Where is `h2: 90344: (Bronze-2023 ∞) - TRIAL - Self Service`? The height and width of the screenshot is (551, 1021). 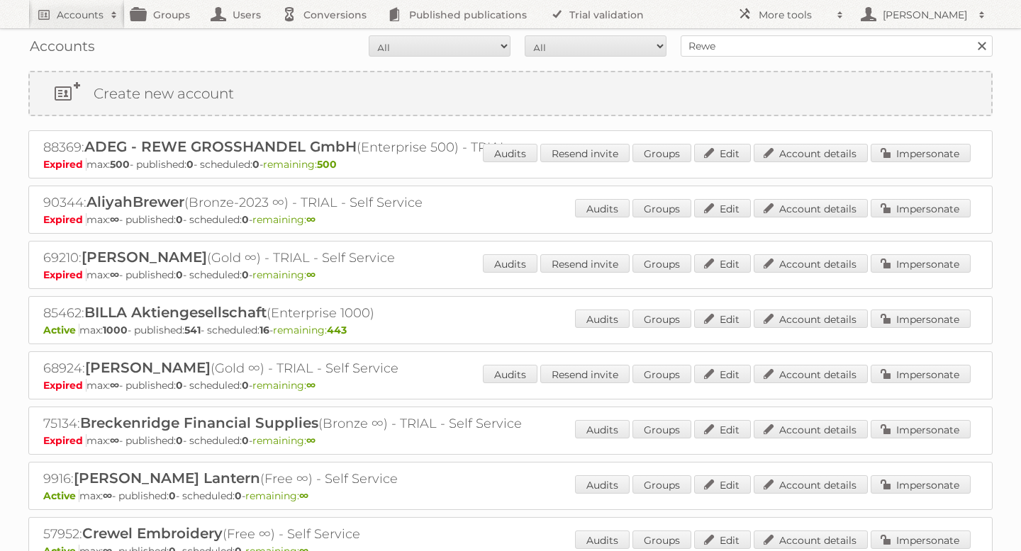
h2: 90344: (Bronze-2023 ∞) - TRIAL - Self Service is located at coordinates (291, 203).